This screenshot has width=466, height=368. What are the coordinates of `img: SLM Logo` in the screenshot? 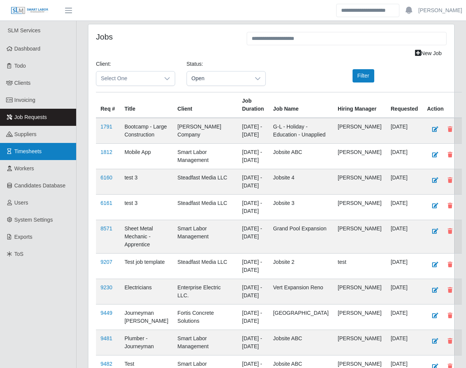 It's located at (30, 11).